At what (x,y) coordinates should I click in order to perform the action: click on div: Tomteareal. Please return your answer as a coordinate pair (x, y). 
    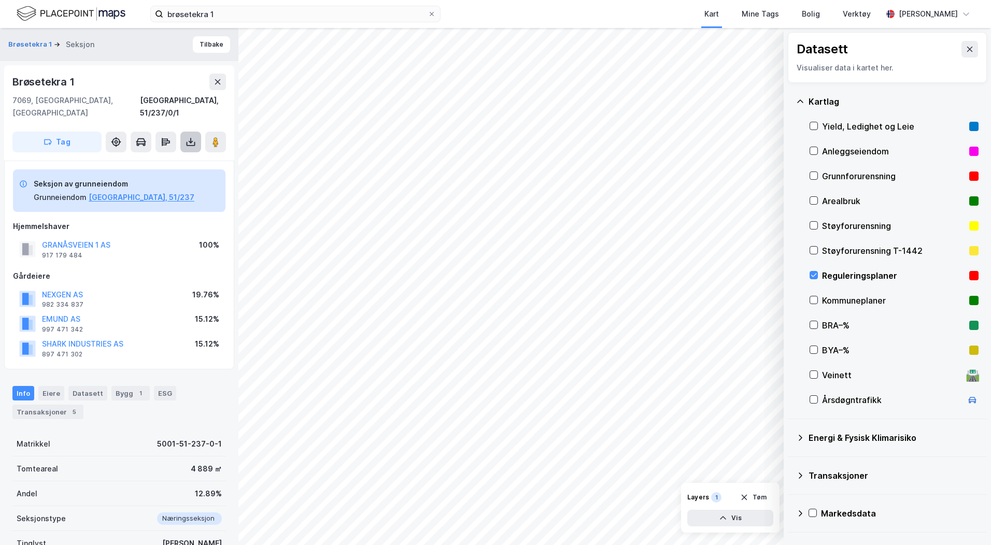
    Looking at the image, I should click on (37, 469).